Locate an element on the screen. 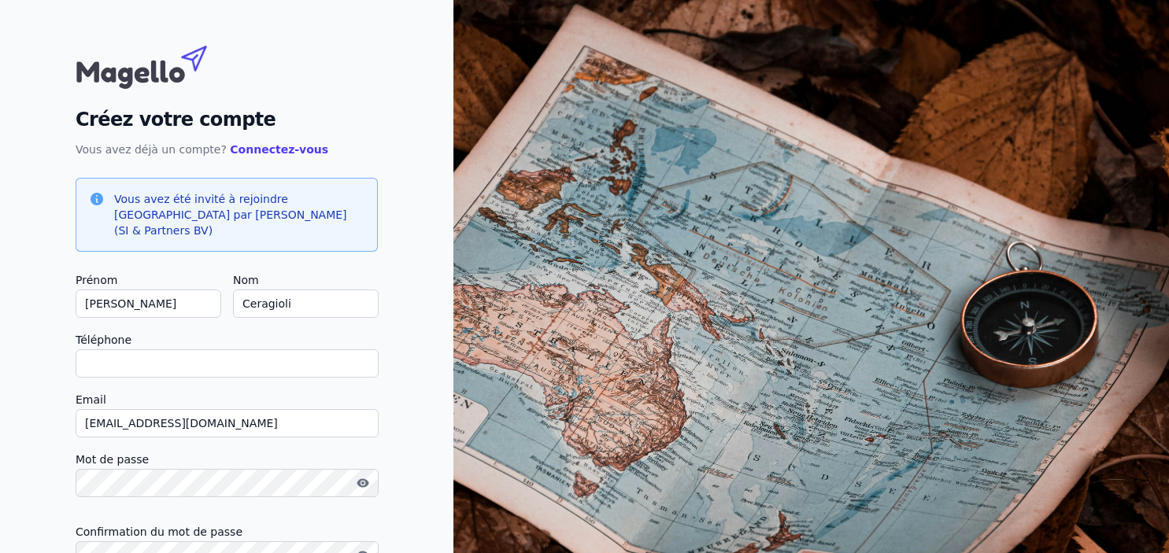  a: Connectez-vous is located at coordinates (279, 150).